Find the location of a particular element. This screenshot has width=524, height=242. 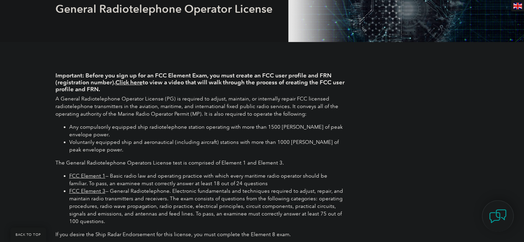

img: contact-chat.png is located at coordinates (498, 217).